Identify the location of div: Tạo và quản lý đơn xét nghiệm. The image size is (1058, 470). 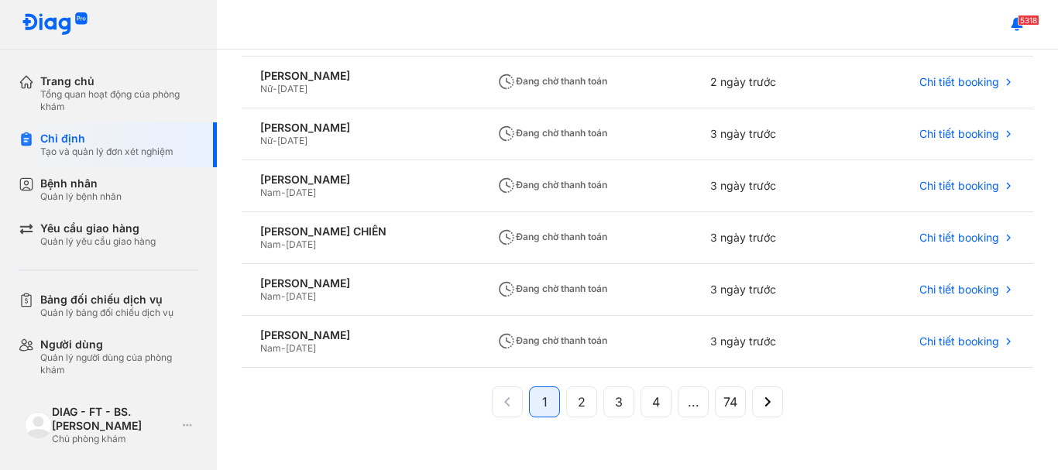
(107, 152).